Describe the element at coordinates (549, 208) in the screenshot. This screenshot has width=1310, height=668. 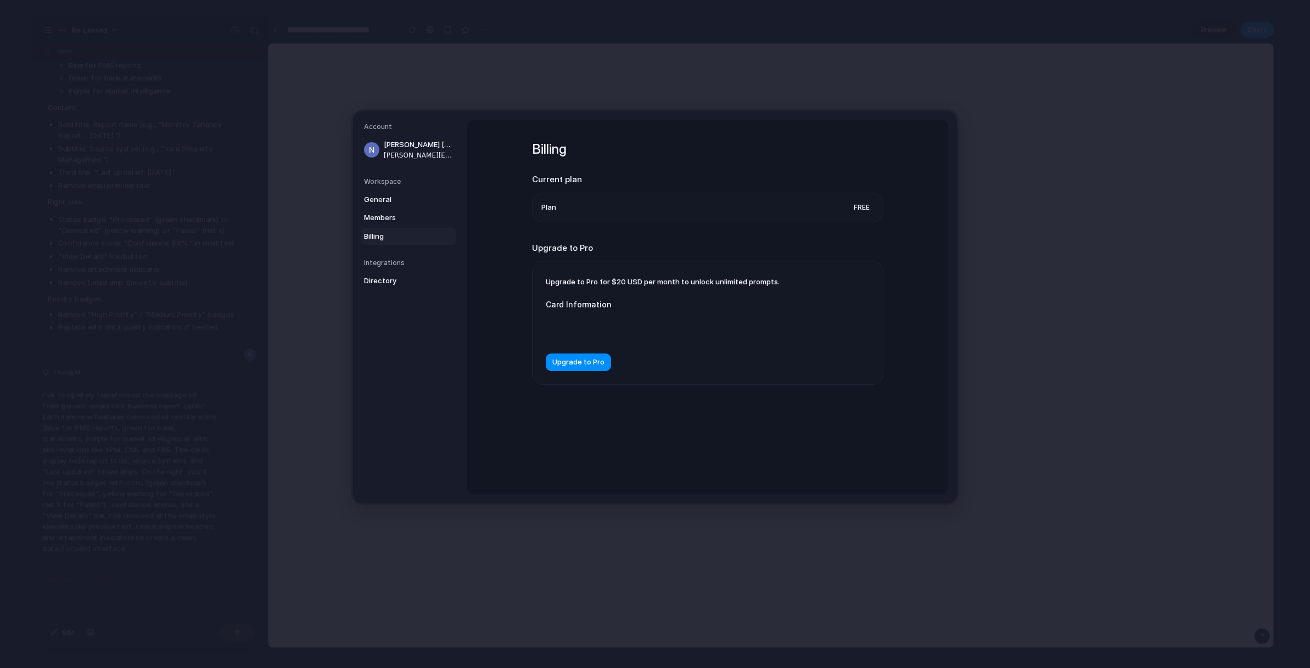
I see `span: Plan` at that location.